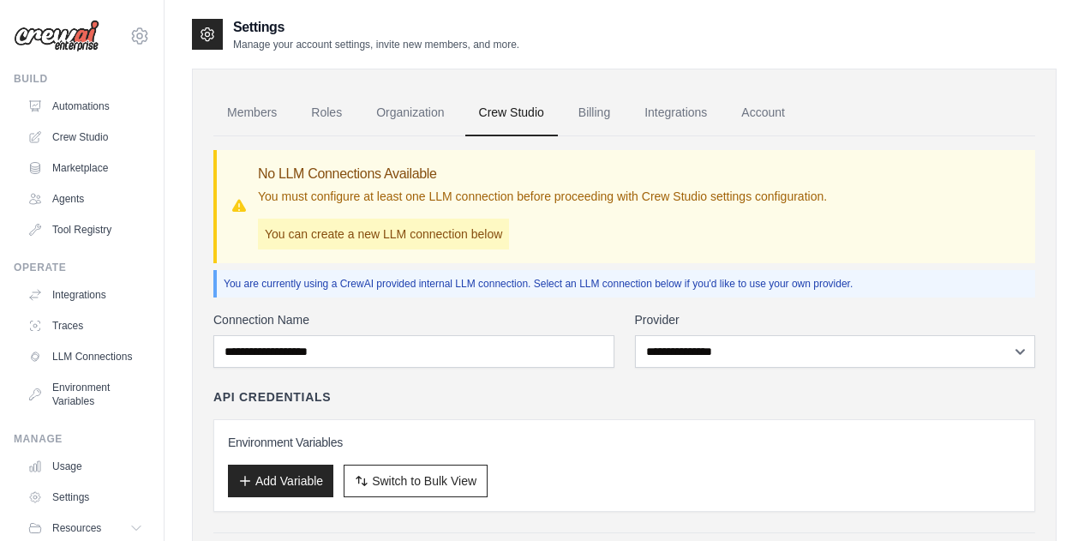 The image size is (1084, 541). What do you see at coordinates (85, 356) in the screenshot?
I see `a: LLM Connections` at bounding box center [85, 356].